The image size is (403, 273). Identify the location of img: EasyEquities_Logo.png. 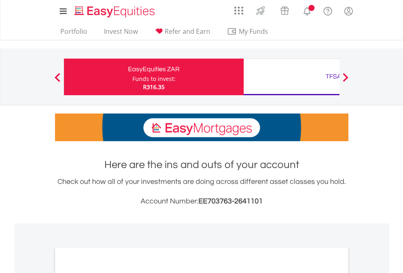
(115, 11).